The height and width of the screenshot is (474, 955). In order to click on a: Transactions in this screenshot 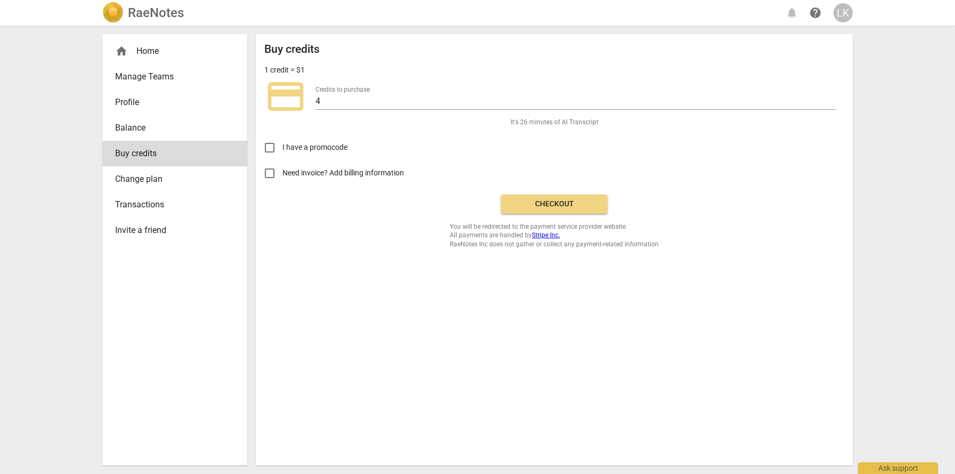, I will do `click(175, 205)`.